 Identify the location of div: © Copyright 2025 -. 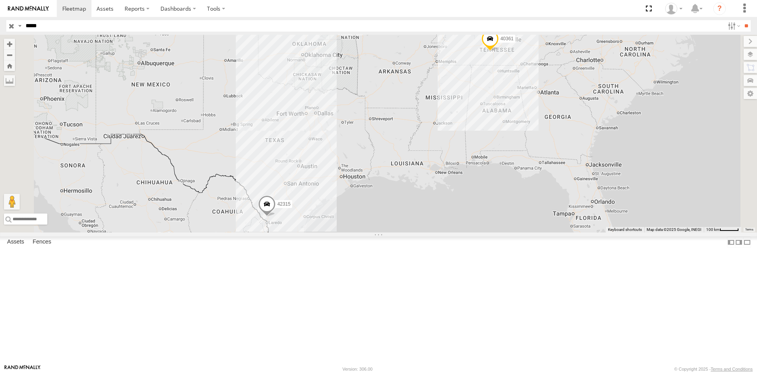
(713, 369).